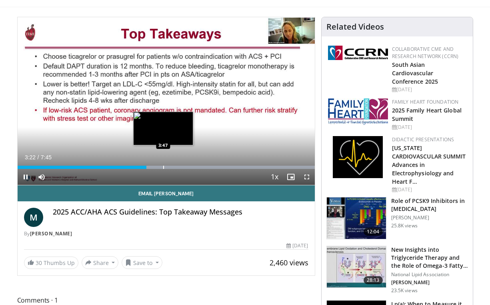  Describe the element at coordinates (46, 157) in the screenshot. I see `span: 7:45` at that location.